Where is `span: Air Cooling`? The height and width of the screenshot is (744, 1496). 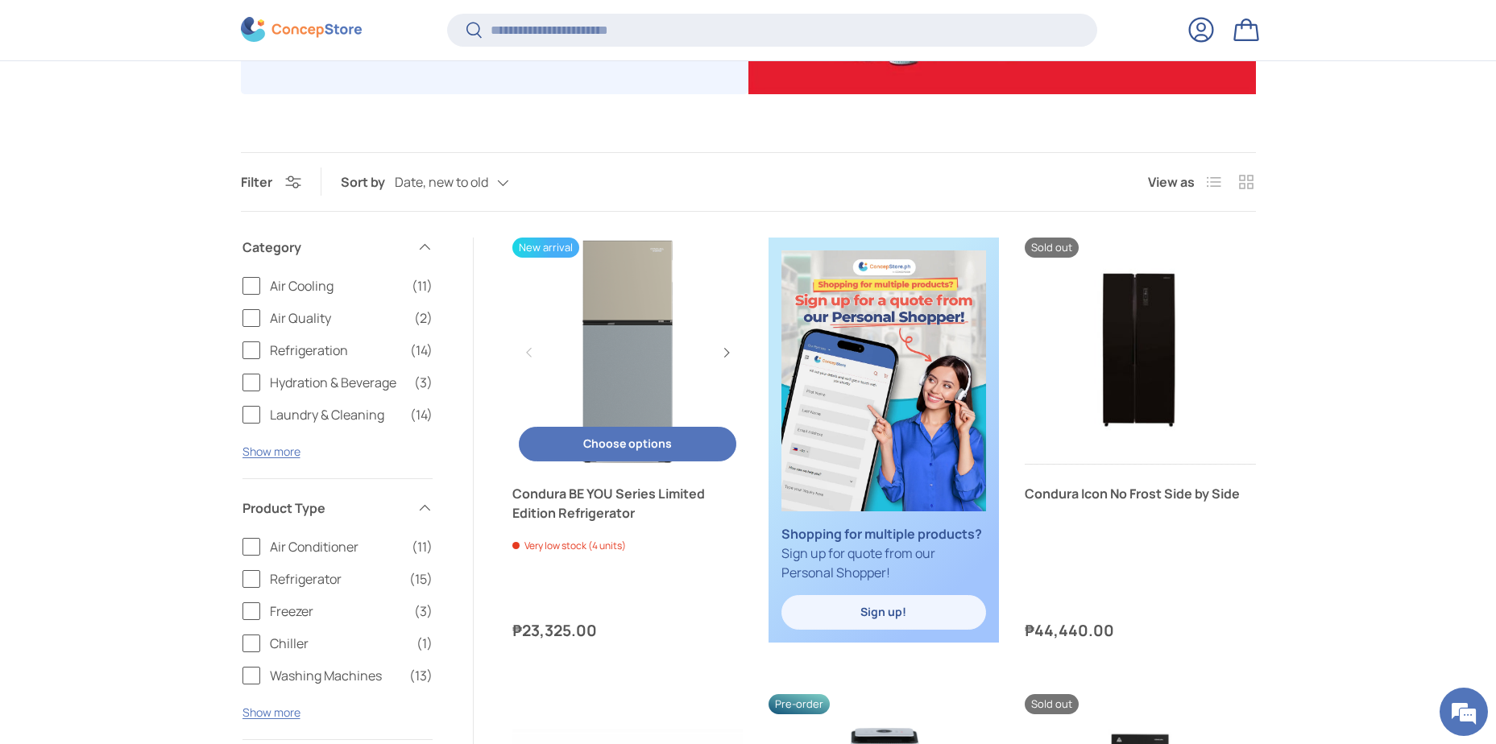 span: Air Cooling is located at coordinates (336, 286).